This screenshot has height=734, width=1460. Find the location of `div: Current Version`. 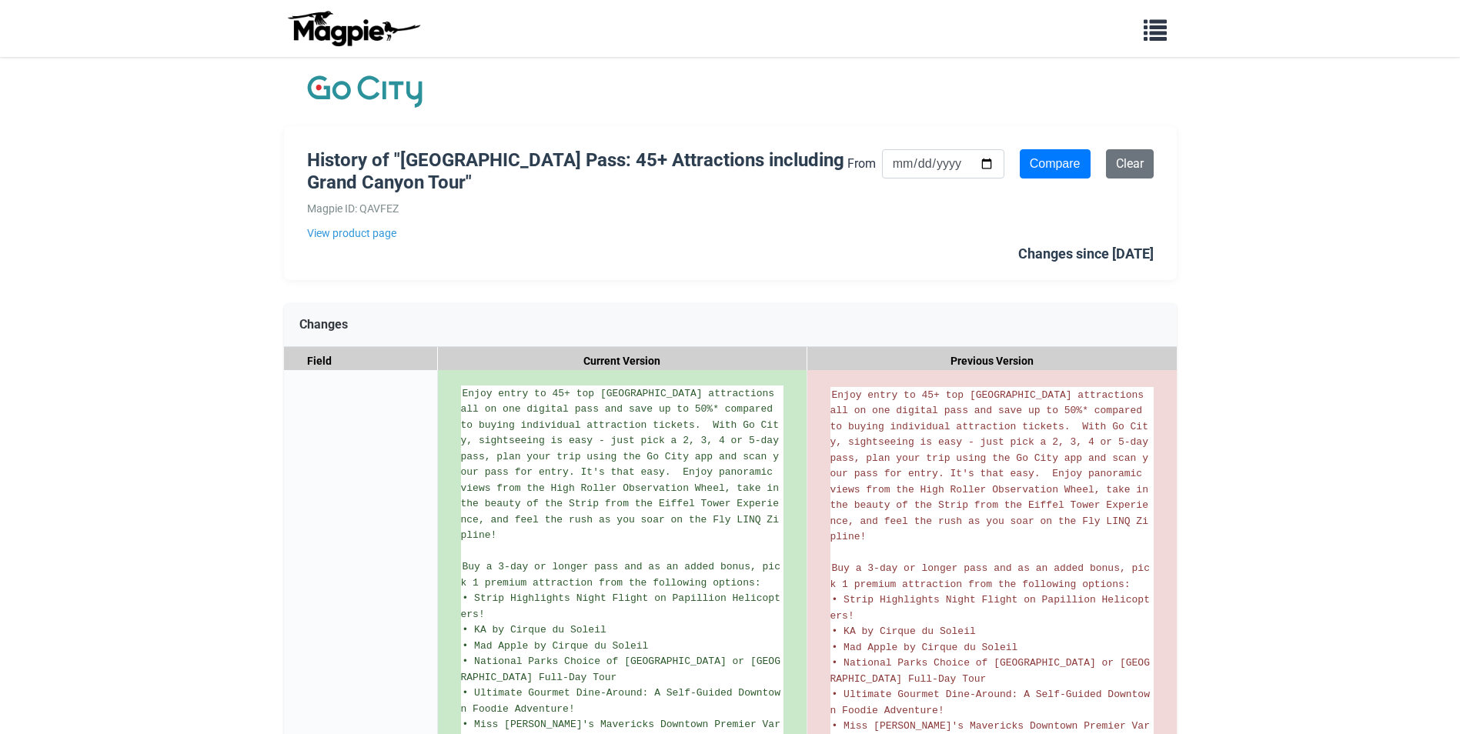

div: Current Version is located at coordinates (623, 361).